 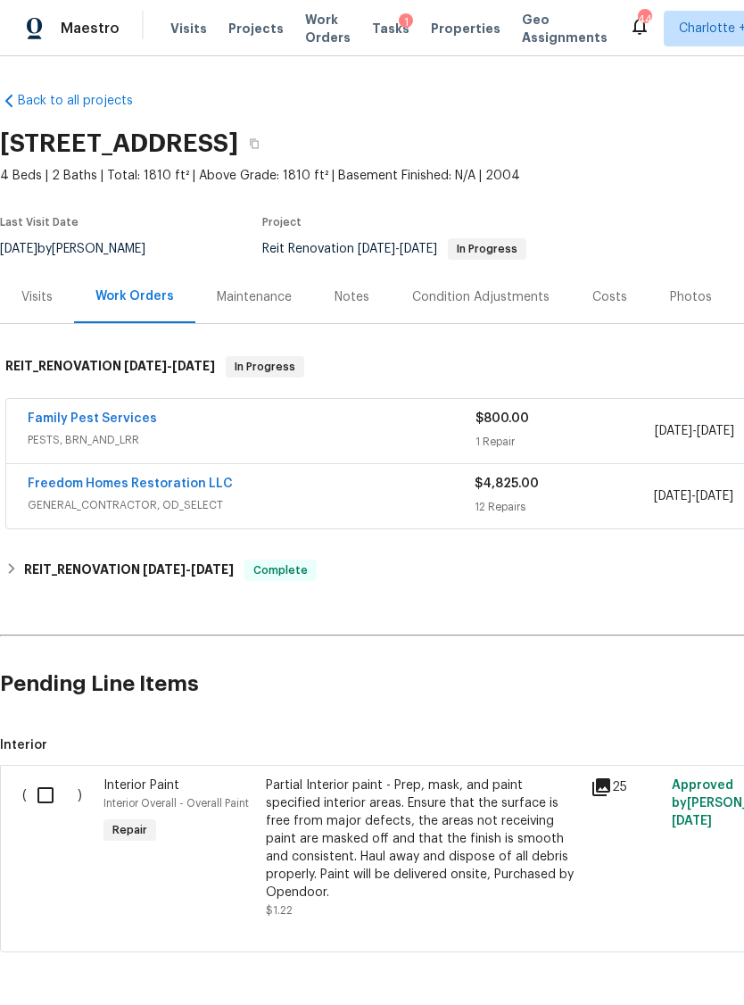 What do you see at coordinates (394, 249) in the screenshot?
I see `span: Reit Renovation` at bounding box center [394, 249].